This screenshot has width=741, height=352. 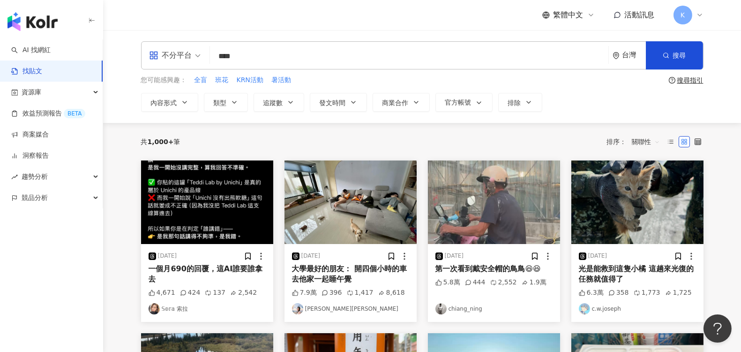 I want to click on span: 1,000+, so click(x=161, y=142).